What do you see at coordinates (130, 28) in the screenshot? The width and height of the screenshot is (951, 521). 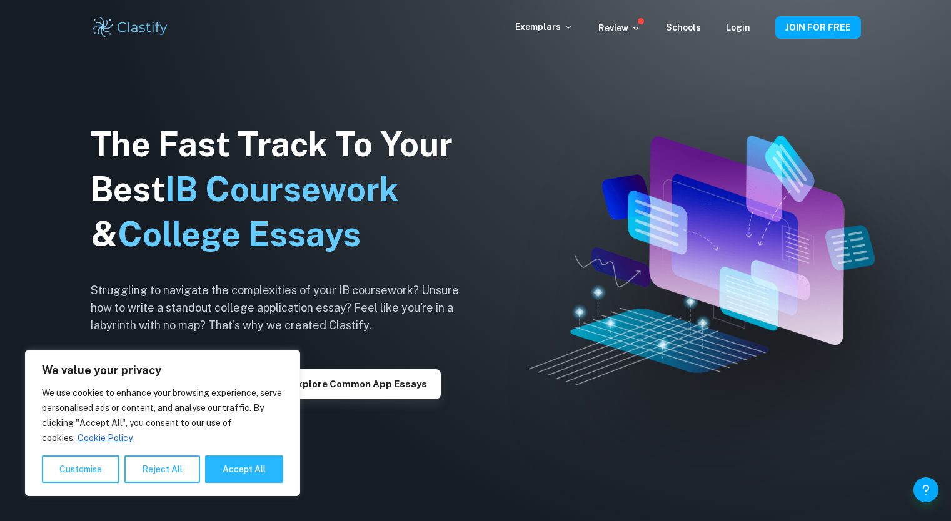 I see `a: Clastify logo` at bounding box center [130, 28].